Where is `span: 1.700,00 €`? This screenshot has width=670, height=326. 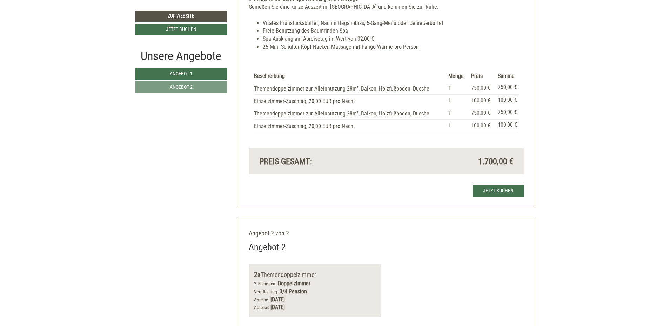
span: 1.700,00 € is located at coordinates (495, 161).